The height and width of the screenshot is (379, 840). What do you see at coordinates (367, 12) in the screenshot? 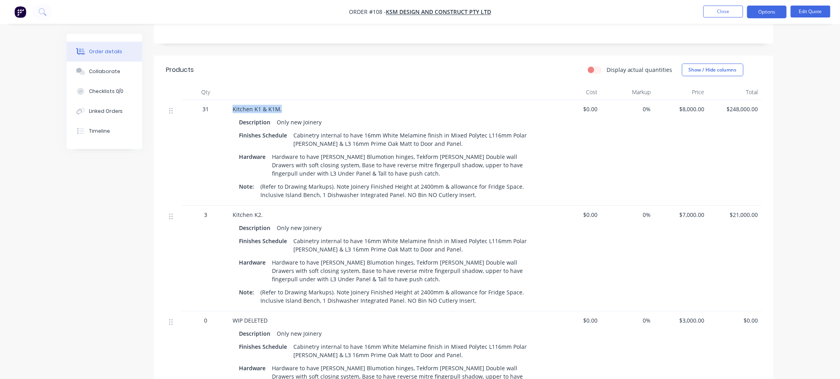
I see `span: Order #108 -` at bounding box center [367, 12].